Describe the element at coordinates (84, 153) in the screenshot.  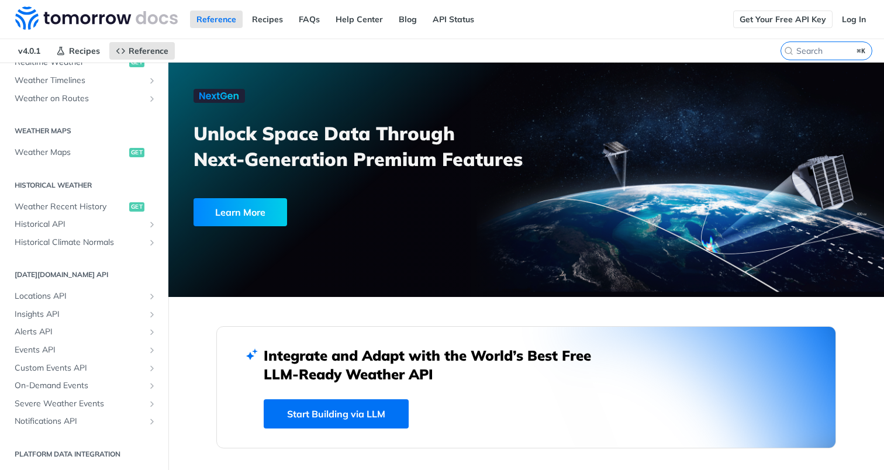
I see `a: Weather Mapsget` at that location.